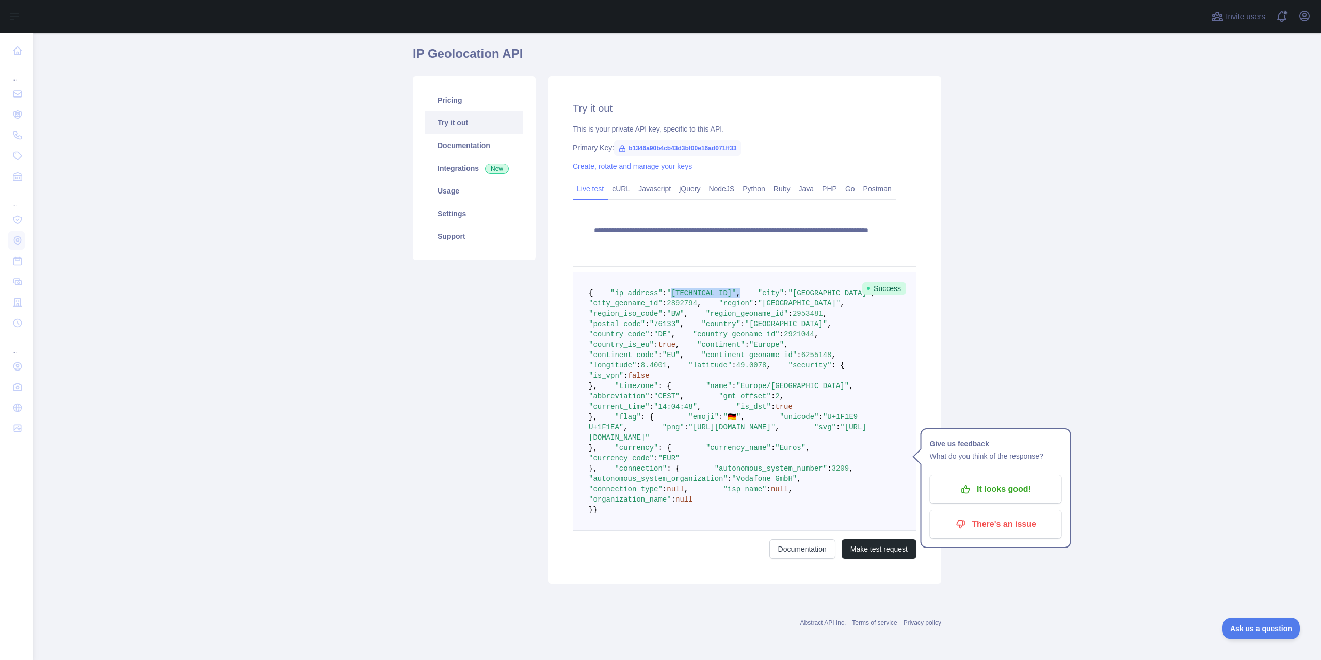  I want to click on a: cURL, so click(621, 189).